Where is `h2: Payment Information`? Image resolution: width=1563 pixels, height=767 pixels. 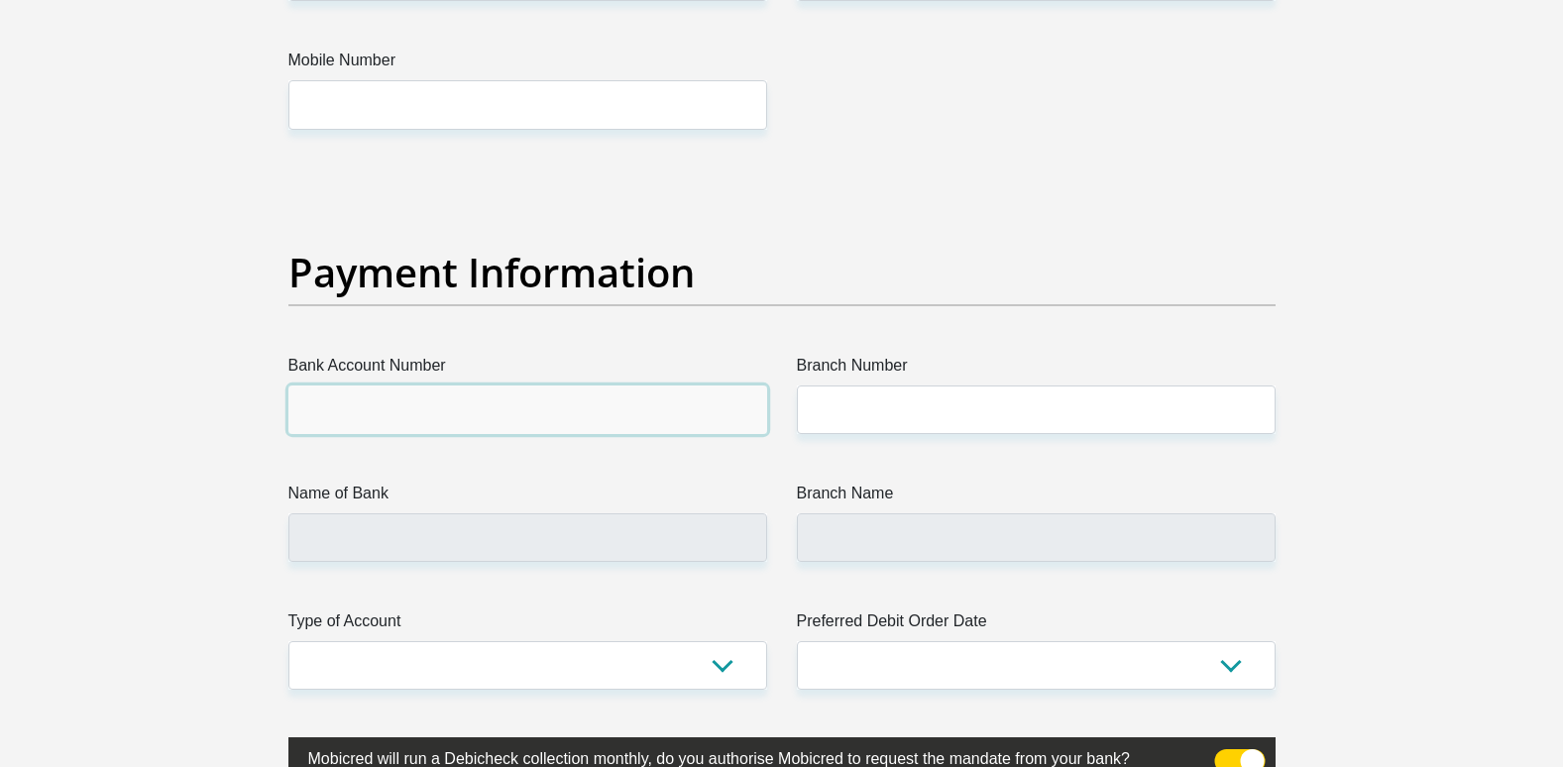 h2: Payment Information is located at coordinates (782, 273).